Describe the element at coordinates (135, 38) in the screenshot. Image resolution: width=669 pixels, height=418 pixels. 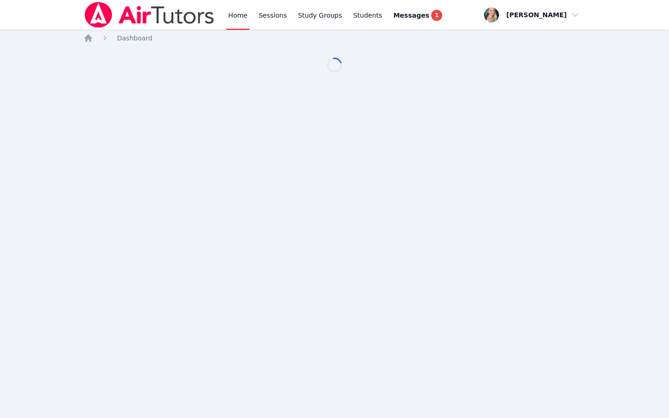
I see `a: Dashboard` at that location.